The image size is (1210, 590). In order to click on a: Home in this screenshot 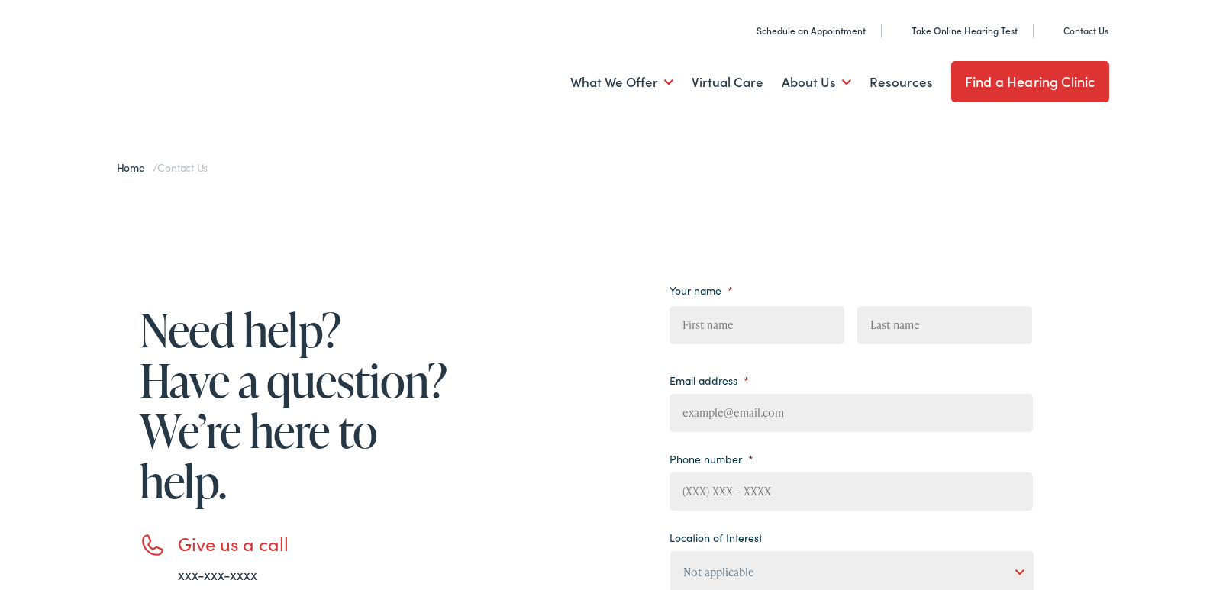, I will do `click(134, 167)`.